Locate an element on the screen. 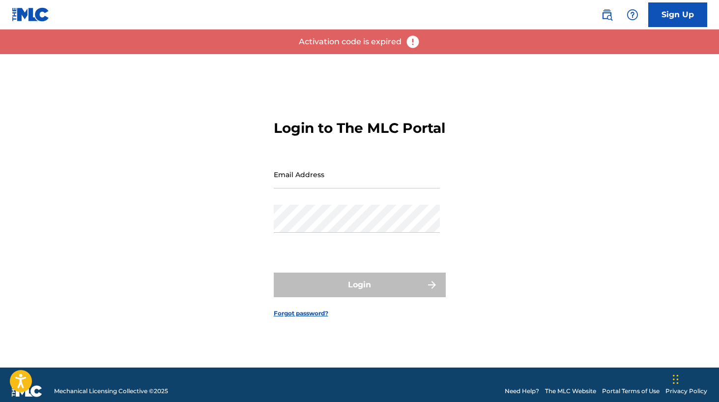 The height and width of the screenshot is (402, 719). a: Sign Up is located at coordinates (678, 15).